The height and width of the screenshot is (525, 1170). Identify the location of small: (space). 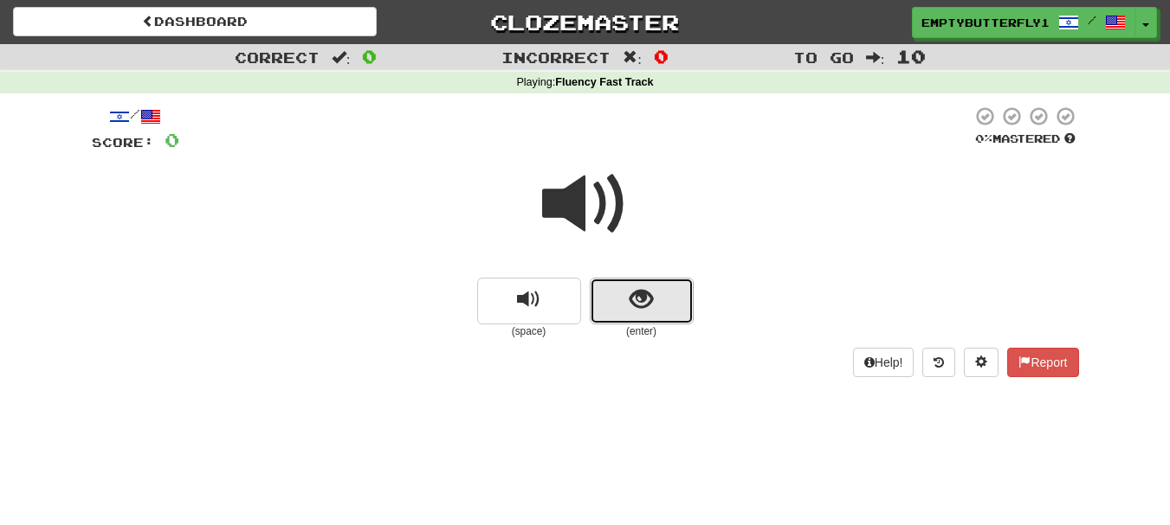
(529, 332).